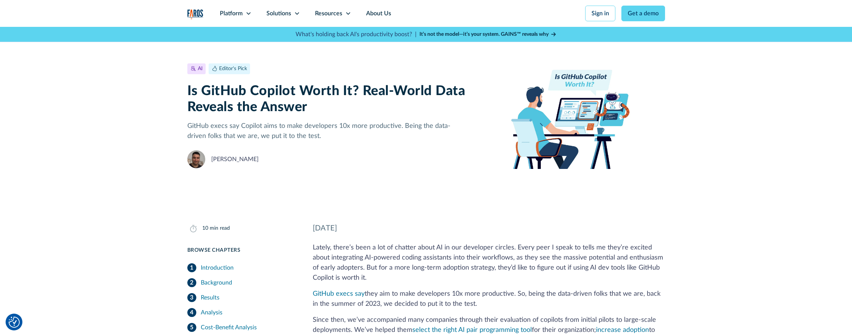  I want to click on img: Revisit consent button, so click(14, 322).